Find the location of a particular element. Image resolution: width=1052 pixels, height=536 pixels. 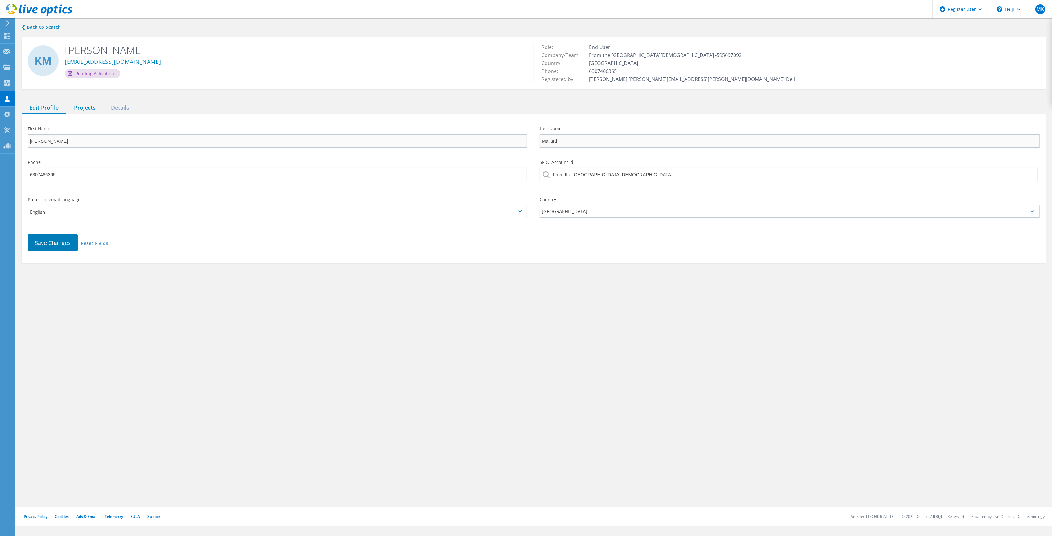

a: Ads & Email is located at coordinates (87, 517).